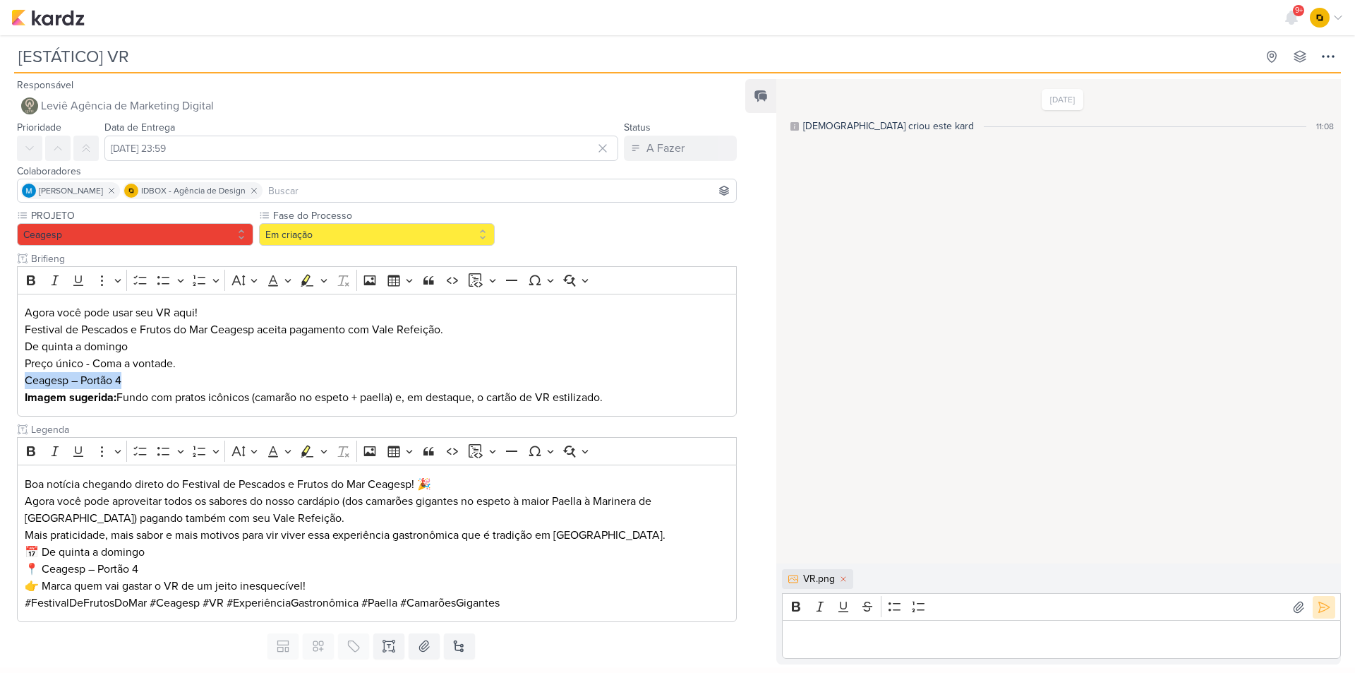 This screenshot has width=1355, height=673. What do you see at coordinates (45, 85) in the screenshot?
I see `label: Responsável` at bounding box center [45, 85].